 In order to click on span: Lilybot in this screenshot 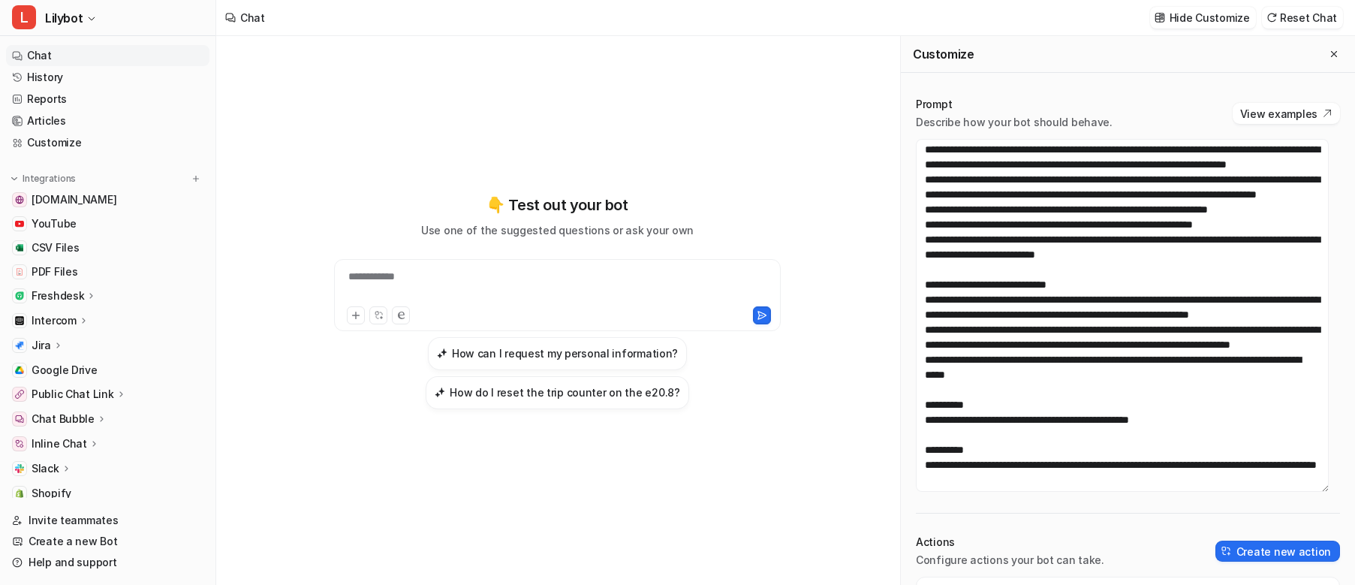, I will do `click(64, 18)`.